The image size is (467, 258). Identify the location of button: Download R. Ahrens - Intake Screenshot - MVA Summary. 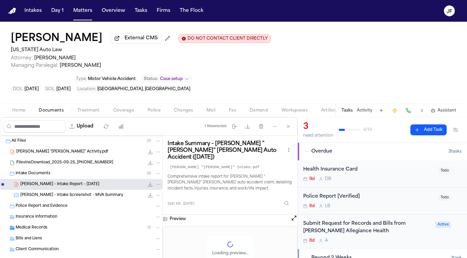
(150, 195).